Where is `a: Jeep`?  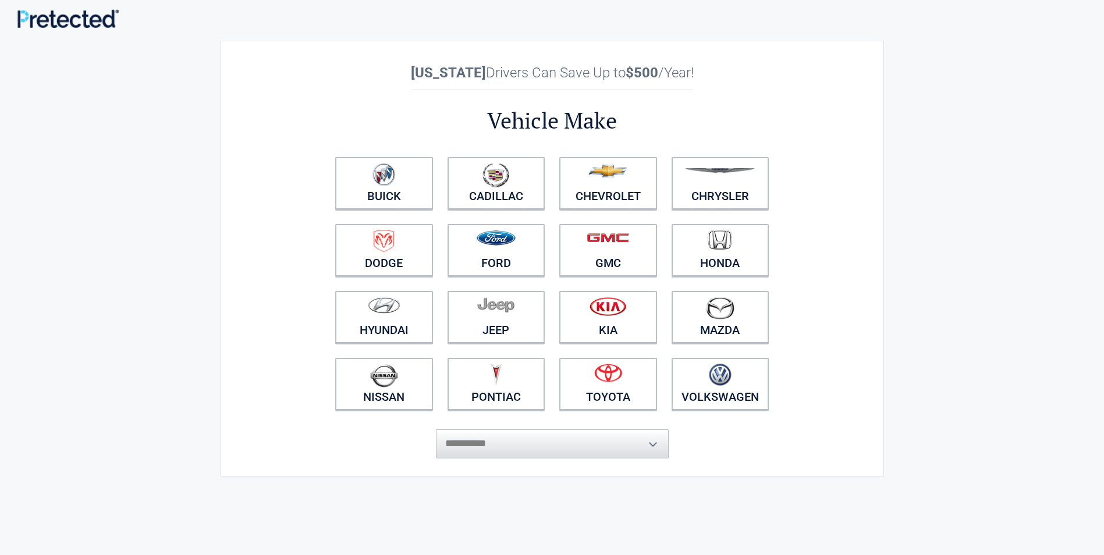
a: Jeep is located at coordinates (497, 317).